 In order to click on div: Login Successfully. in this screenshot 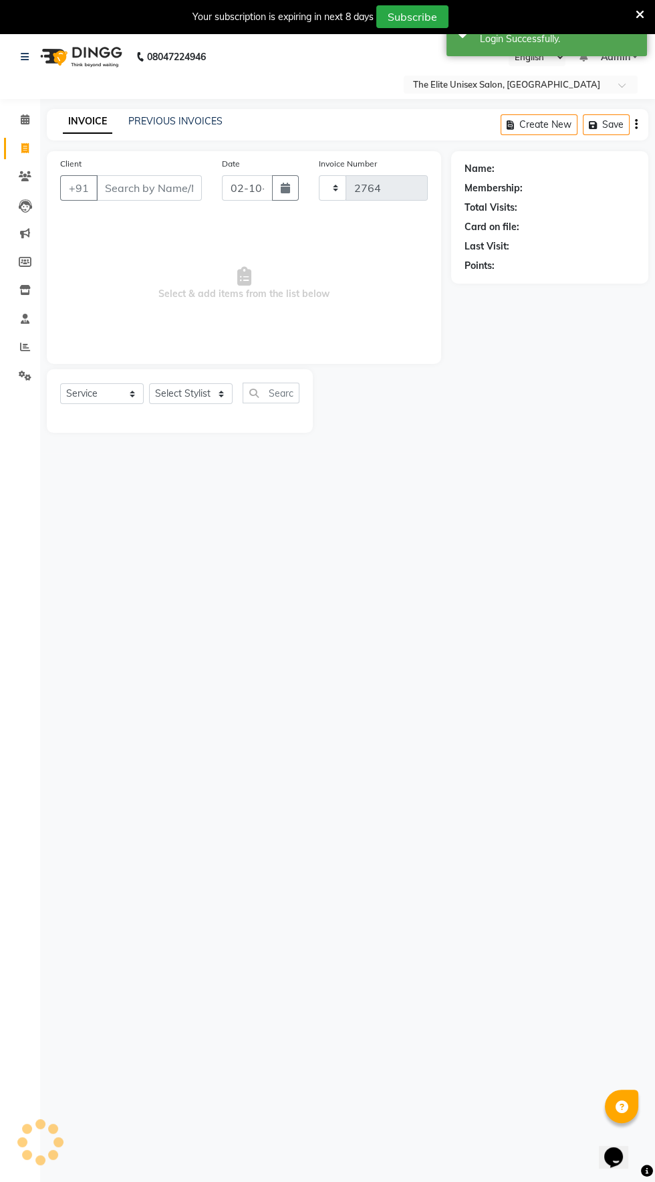, I will do `click(559, 39)`.